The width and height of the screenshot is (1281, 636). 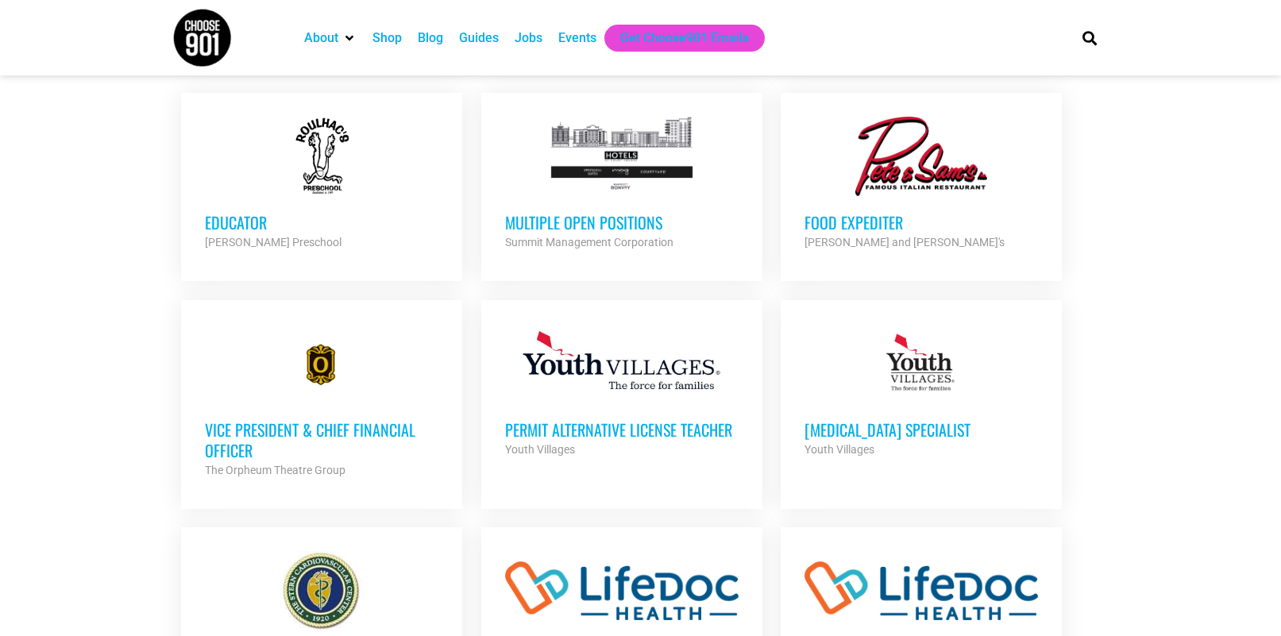 I want to click on h3: Permit Alternative License Teacher, so click(x=622, y=430).